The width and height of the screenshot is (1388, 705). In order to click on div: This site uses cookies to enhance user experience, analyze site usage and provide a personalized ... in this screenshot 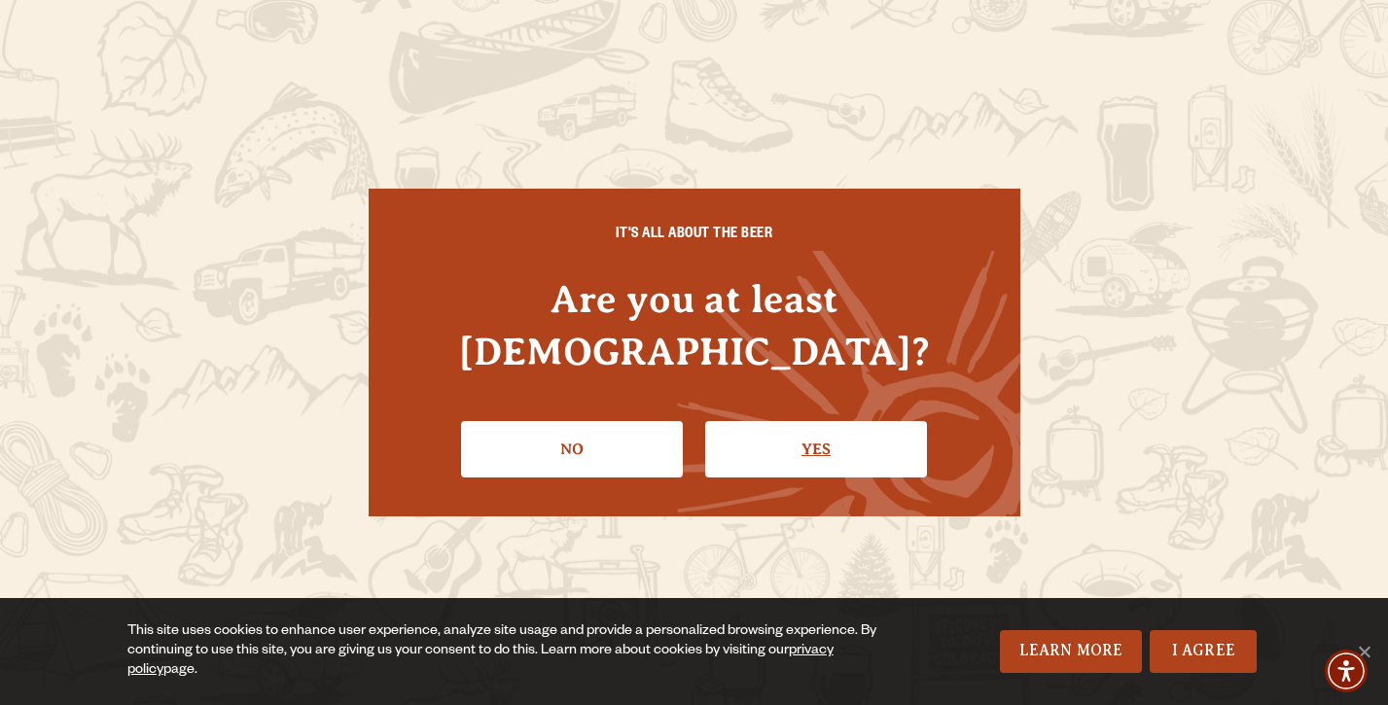, I will do `click(515, 652)`.